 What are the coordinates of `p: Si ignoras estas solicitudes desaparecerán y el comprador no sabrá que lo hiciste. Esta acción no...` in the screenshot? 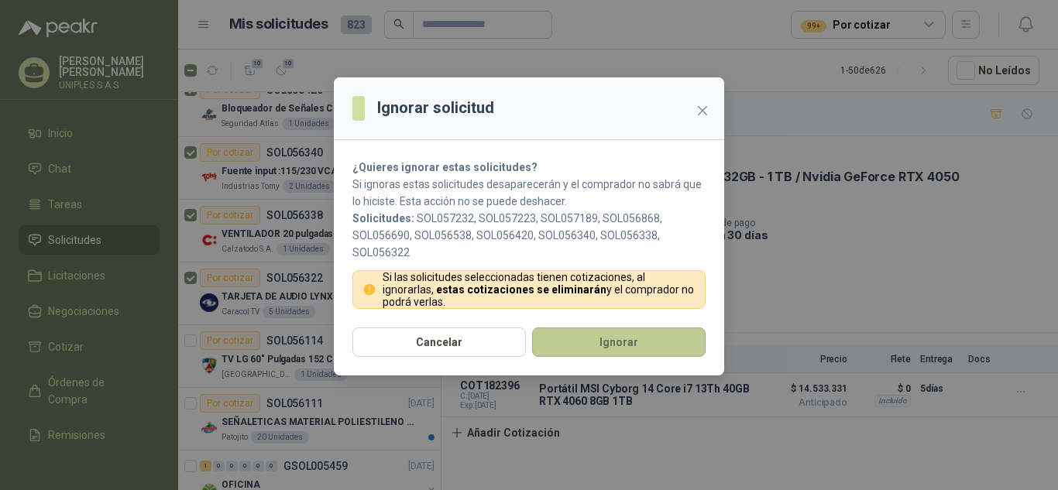 It's located at (529, 193).